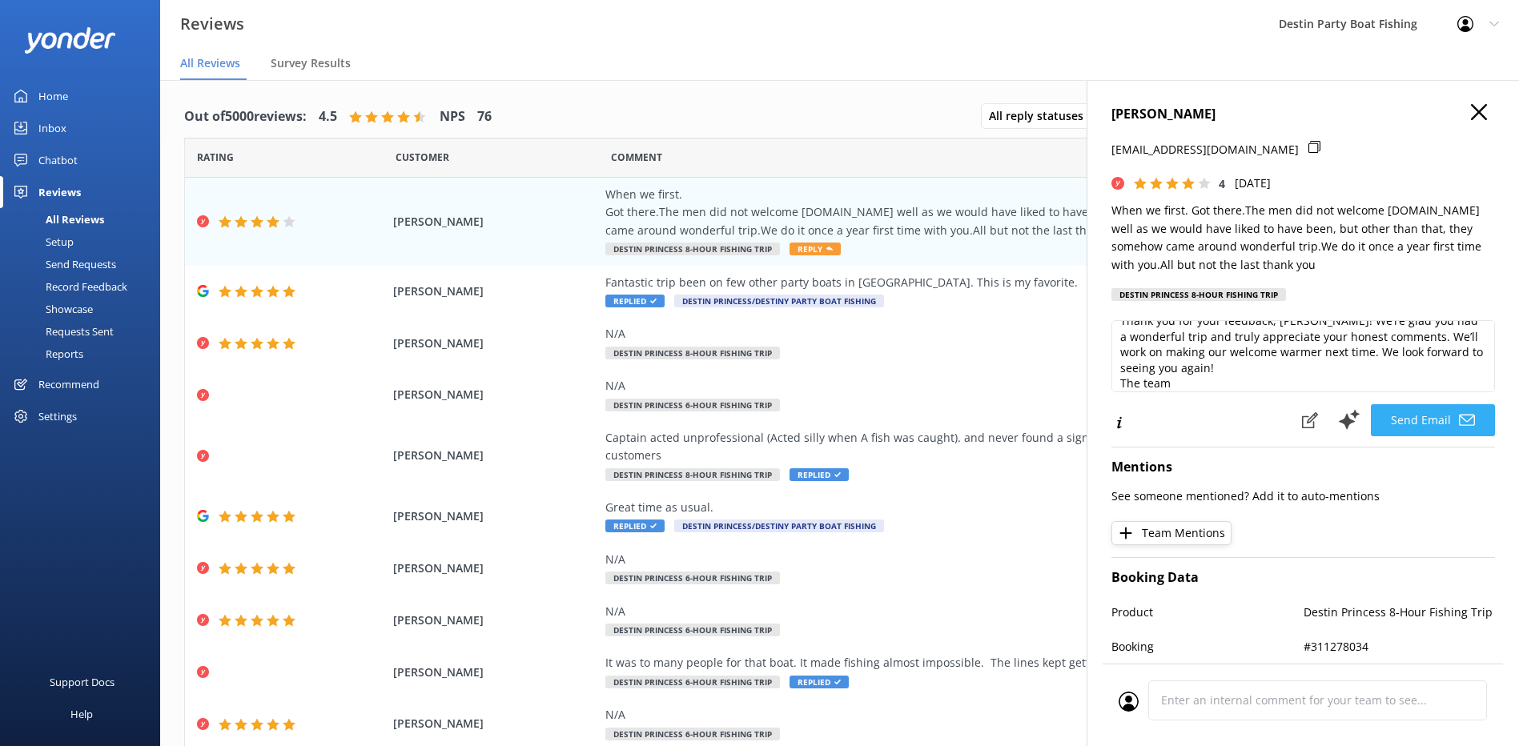 The width and height of the screenshot is (1519, 746). I want to click on div: Inbox, so click(52, 128).